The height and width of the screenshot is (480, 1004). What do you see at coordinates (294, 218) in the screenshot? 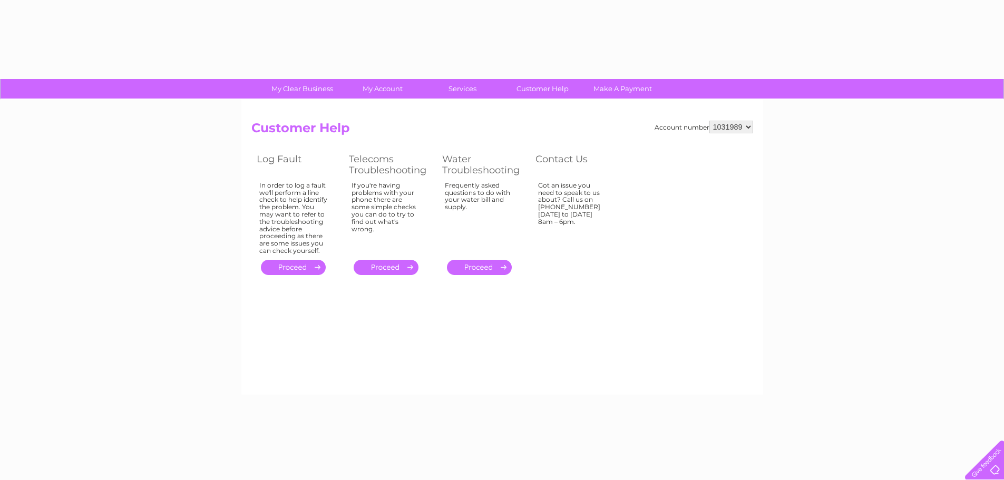
I see `div: In order to log a fault we'll perform a line check to help identify the problem. You may want to ...` at bounding box center [294, 218].